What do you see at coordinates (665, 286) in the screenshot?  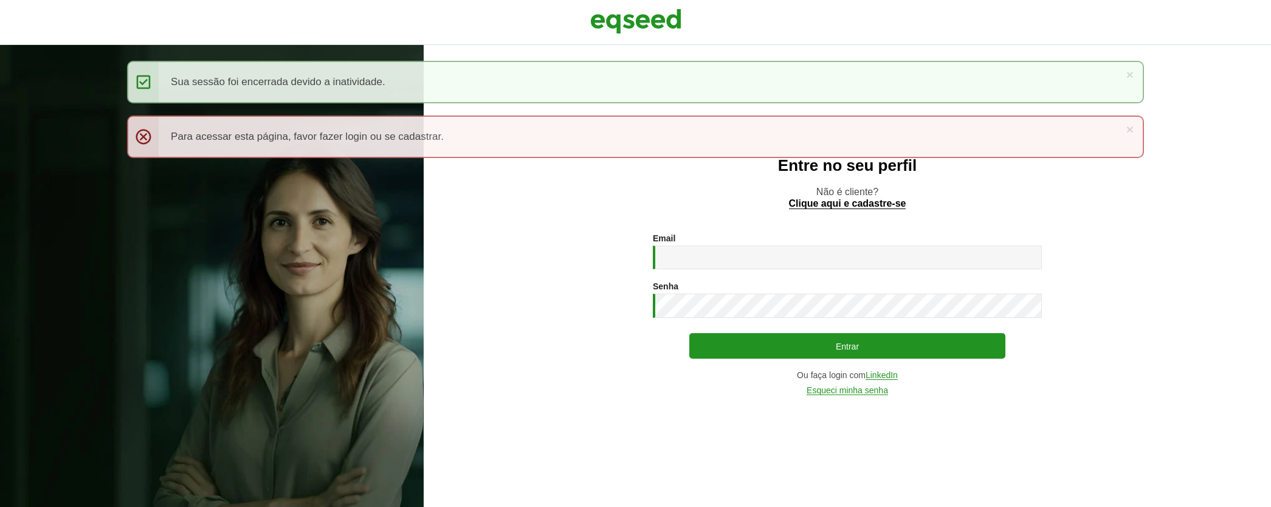 I see `label: Senha` at bounding box center [665, 286].